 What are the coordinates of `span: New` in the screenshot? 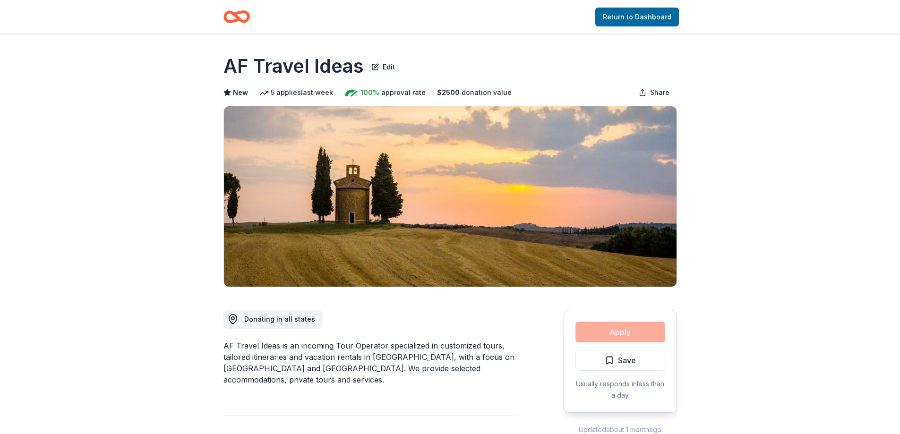 It's located at (240, 93).